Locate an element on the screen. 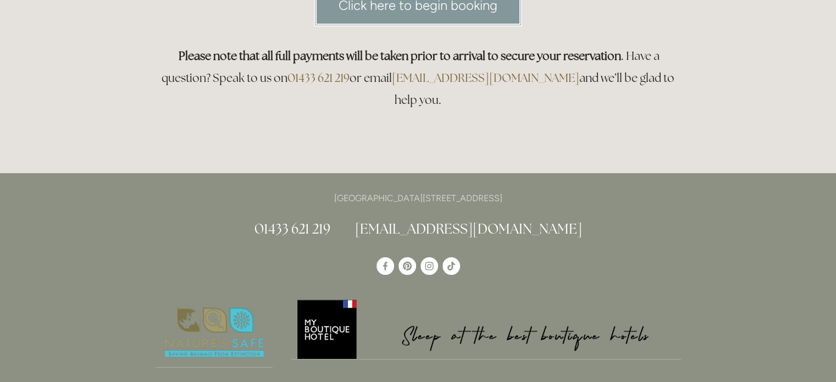 This screenshot has height=382, width=836. a: Pinterest is located at coordinates (408, 266).